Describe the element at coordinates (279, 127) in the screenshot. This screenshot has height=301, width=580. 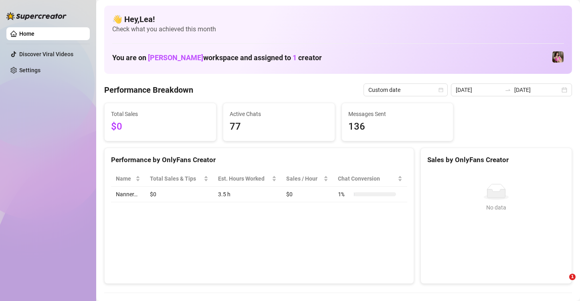
I see `span: 77` at that location.